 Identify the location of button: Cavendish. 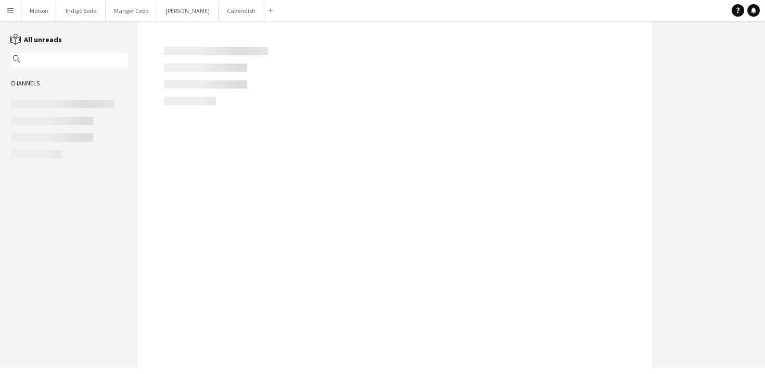
(242, 10).